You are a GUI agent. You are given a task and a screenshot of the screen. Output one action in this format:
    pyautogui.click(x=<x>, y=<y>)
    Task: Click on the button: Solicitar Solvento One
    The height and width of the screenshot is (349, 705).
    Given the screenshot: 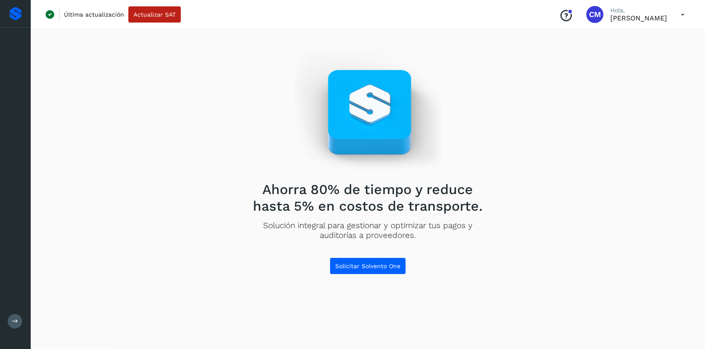 What is the action you would take?
    pyautogui.click(x=367, y=266)
    